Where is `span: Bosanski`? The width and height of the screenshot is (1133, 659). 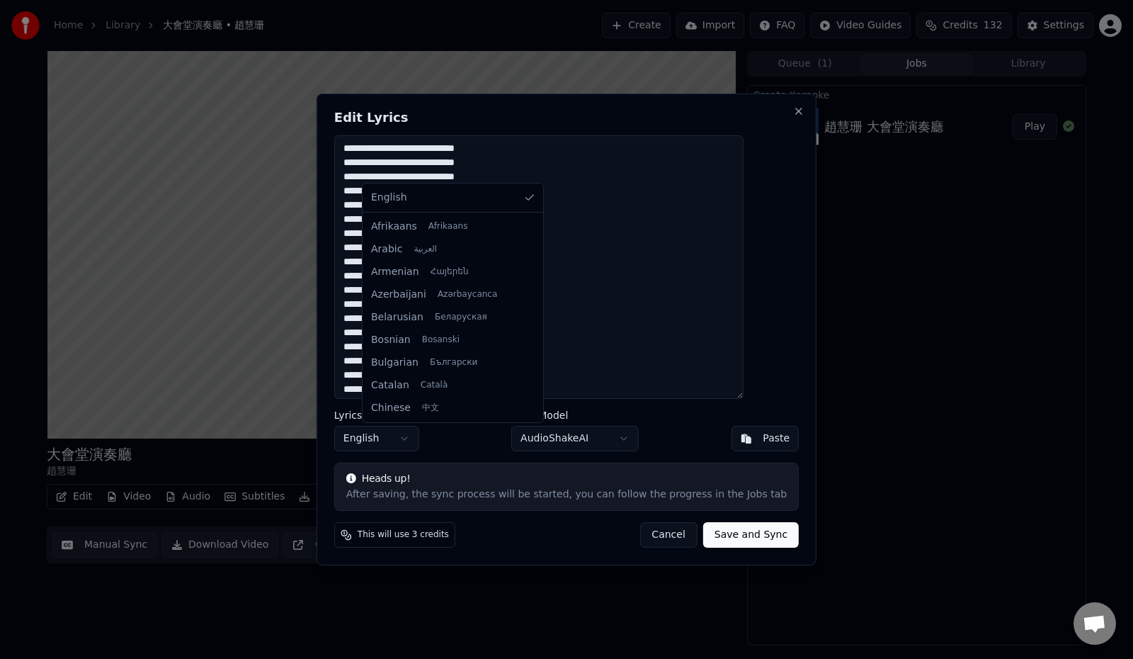
span: Bosanski is located at coordinates (441, 340).